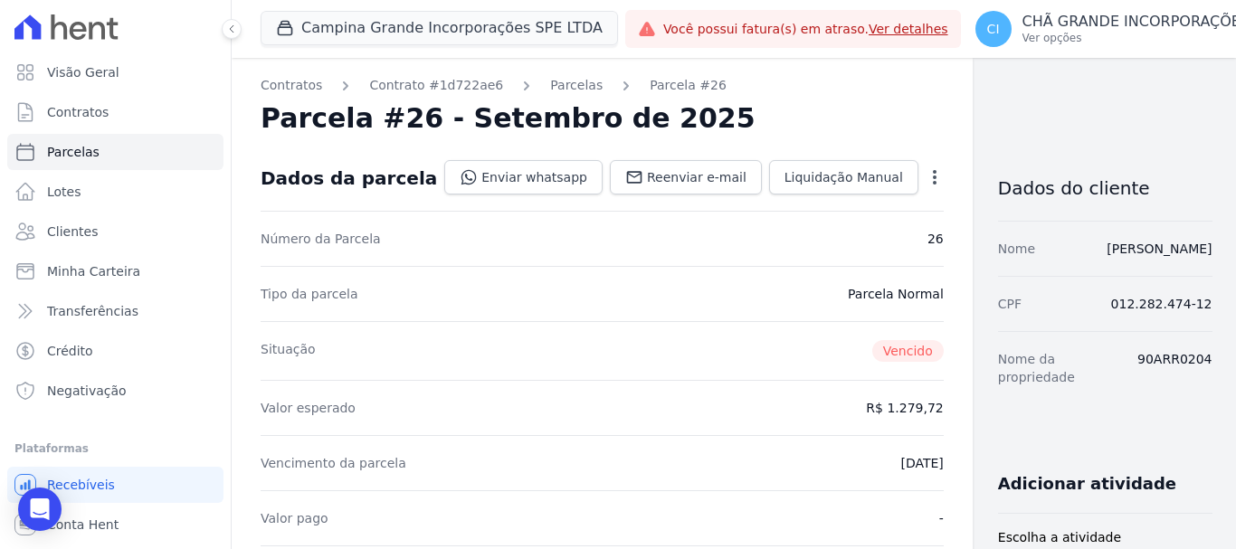 The height and width of the screenshot is (549, 1236). Describe the element at coordinates (310, 294) in the screenshot. I see `dt: Tipo da parcela` at that location.